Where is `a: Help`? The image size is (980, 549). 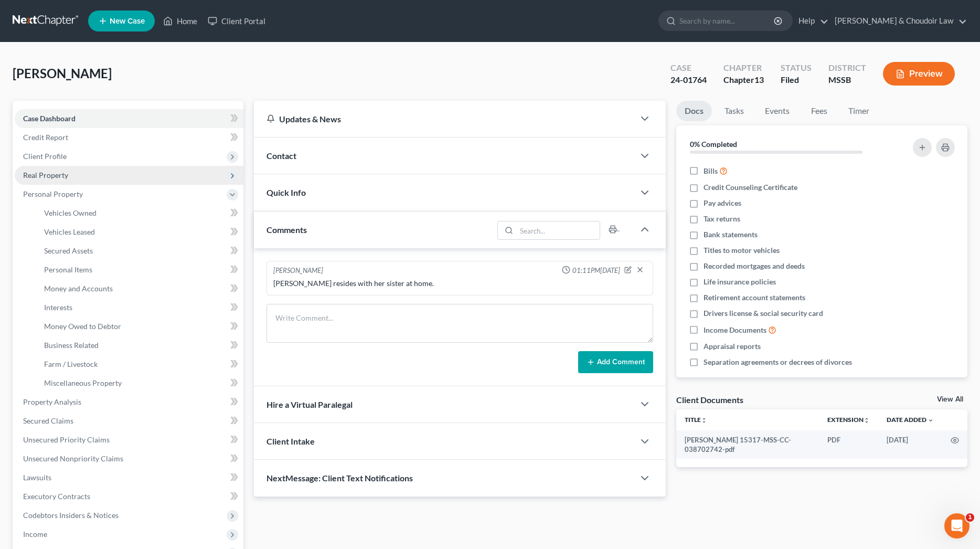
a: Help is located at coordinates (811, 21).